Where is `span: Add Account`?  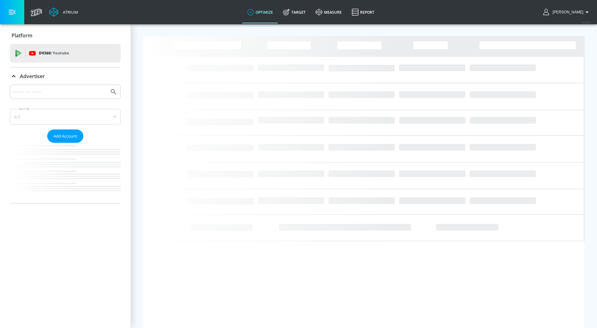
span: Add Account is located at coordinates (65, 136).